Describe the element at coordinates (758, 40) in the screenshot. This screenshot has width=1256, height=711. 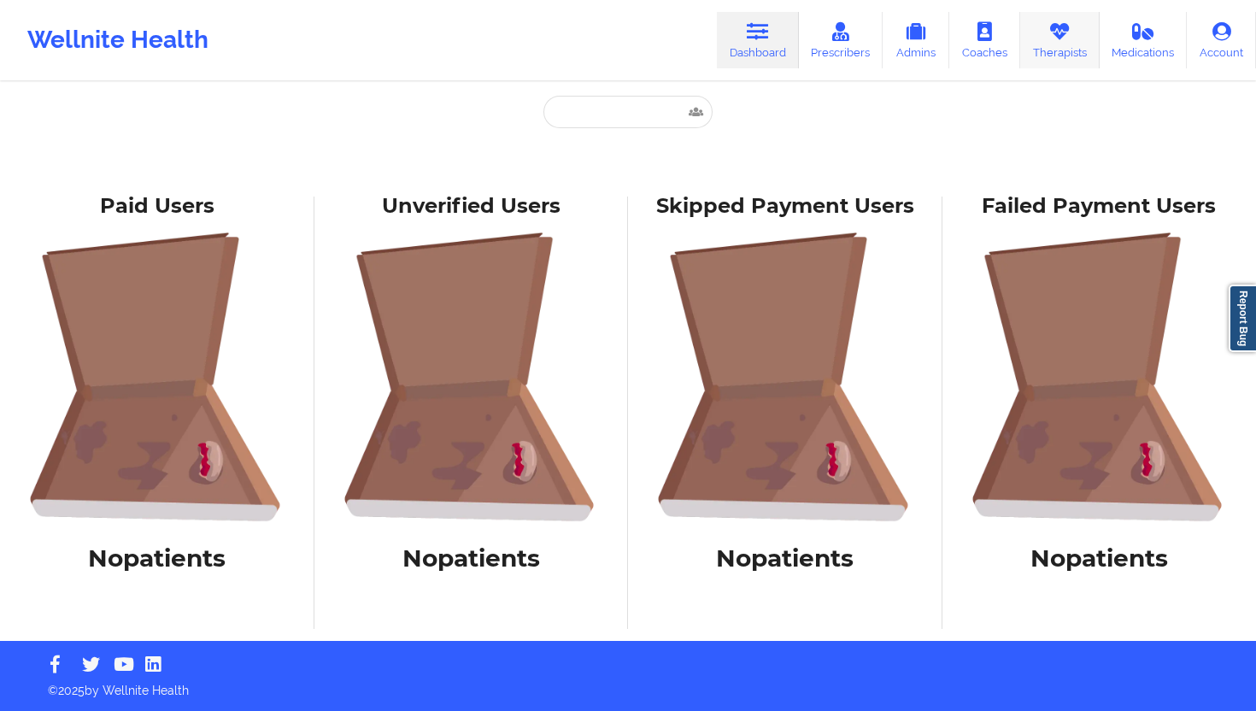
I see `a: Dashboard` at that location.